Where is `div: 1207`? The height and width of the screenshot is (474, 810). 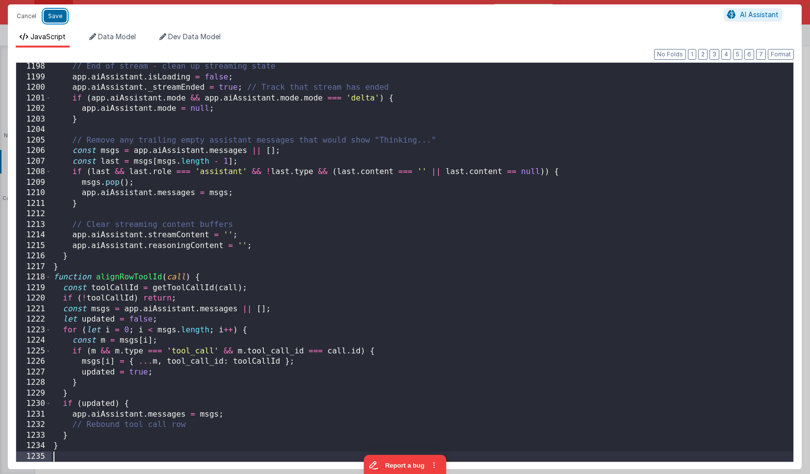
div: 1207 is located at coordinates (34, 162).